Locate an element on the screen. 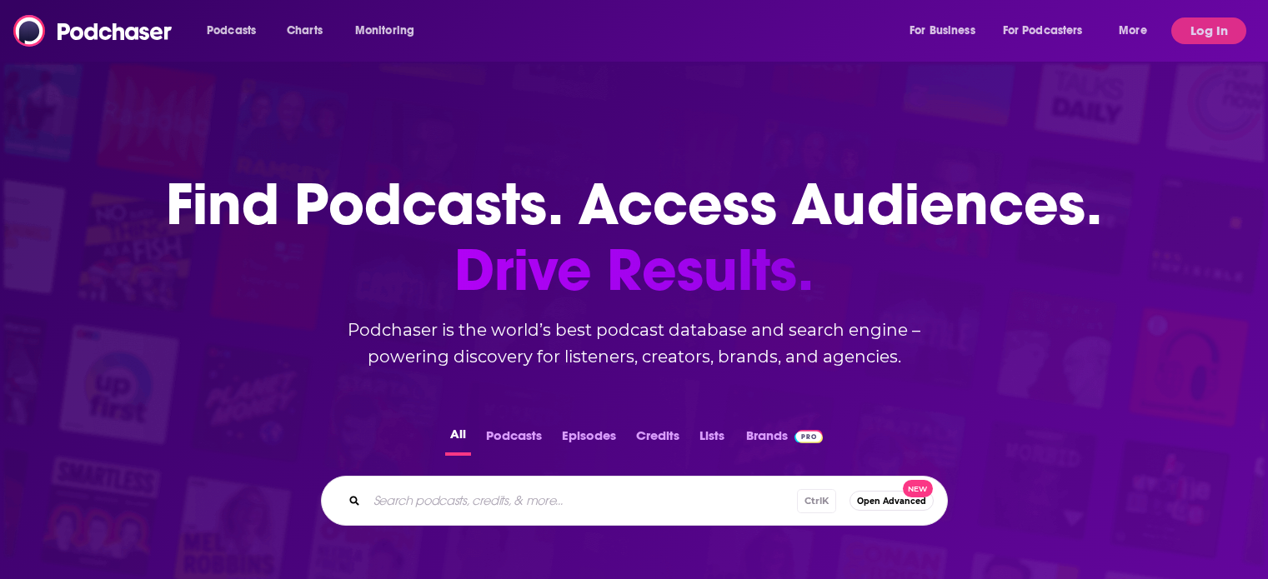  a: BrandsPodchaser Pro is located at coordinates (785, 439).